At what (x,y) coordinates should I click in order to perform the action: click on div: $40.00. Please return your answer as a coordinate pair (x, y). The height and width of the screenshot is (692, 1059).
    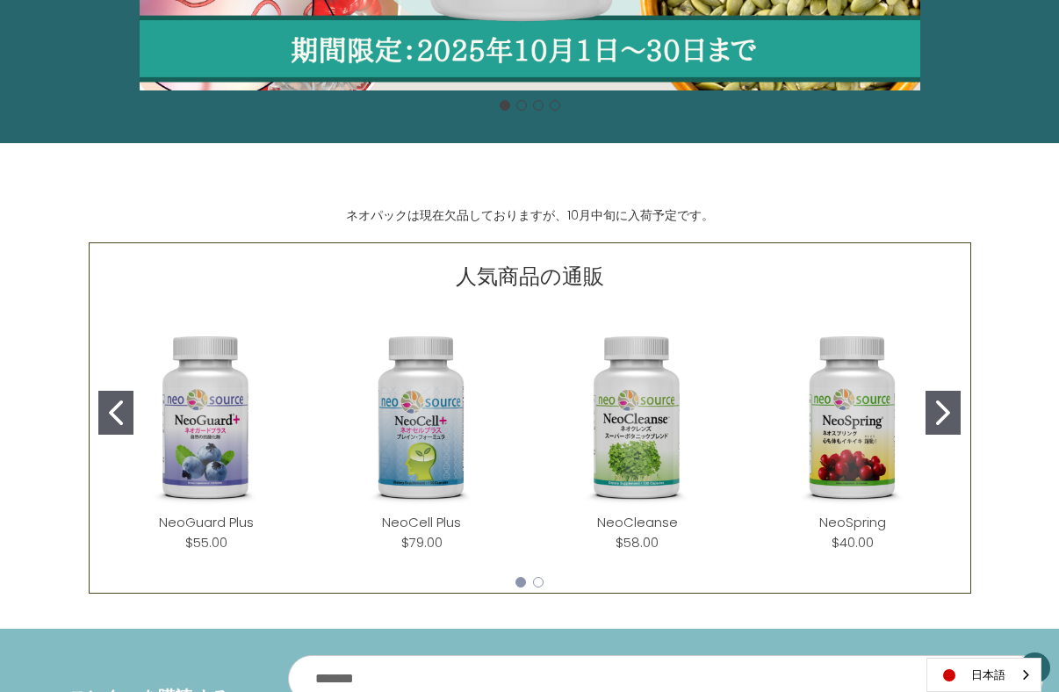
    Looking at the image, I should click on (853, 542).